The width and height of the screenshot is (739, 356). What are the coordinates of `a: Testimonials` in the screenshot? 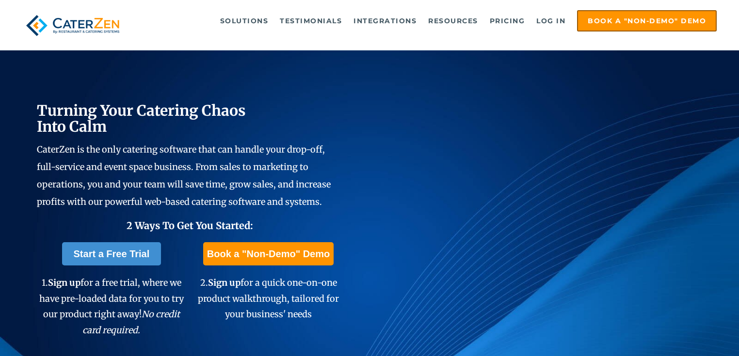 It's located at (311, 21).